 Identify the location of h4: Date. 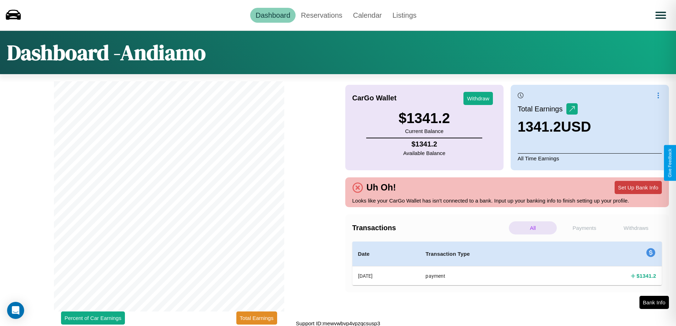
(386, 254).